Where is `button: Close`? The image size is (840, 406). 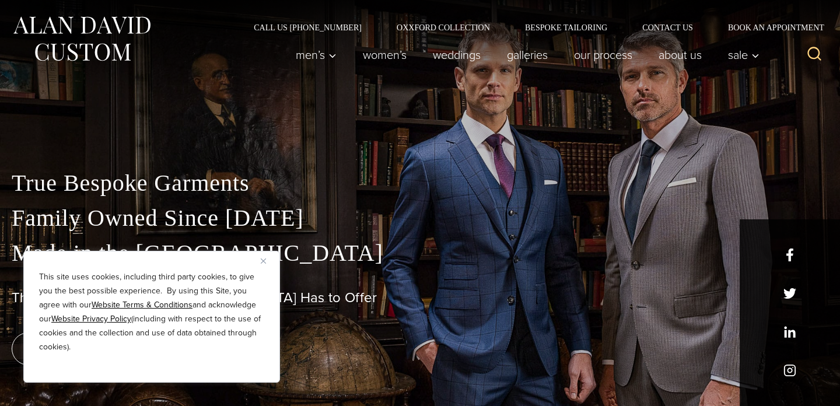 button: Close is located at coordinates (268, 261).